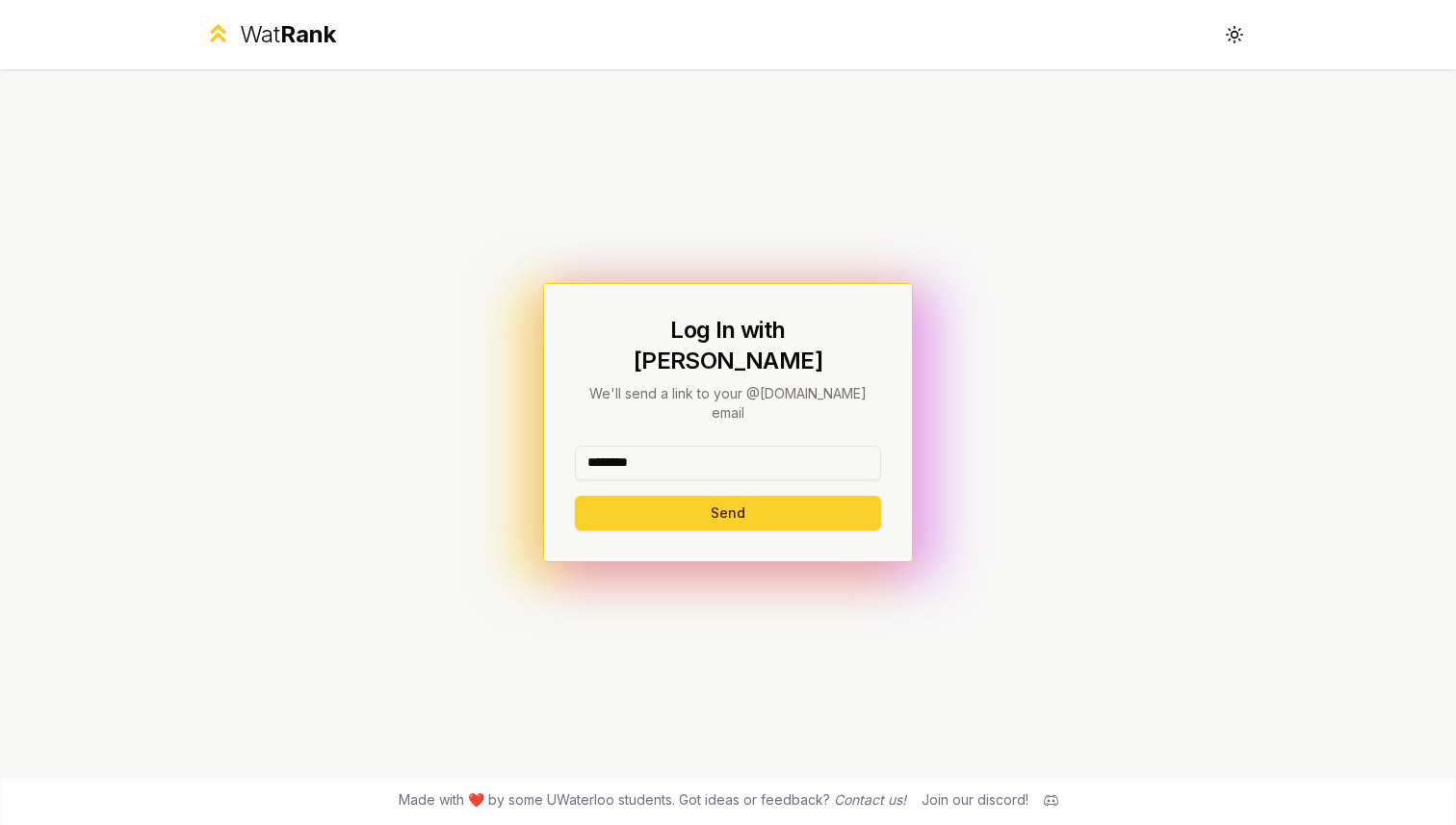 Image resolution: width=1456 pixels, height=825 pixels. What do you see at coordinates (270, 35) in the screenshot?
I see `a: WatRank` at bounding box center [270, 35].